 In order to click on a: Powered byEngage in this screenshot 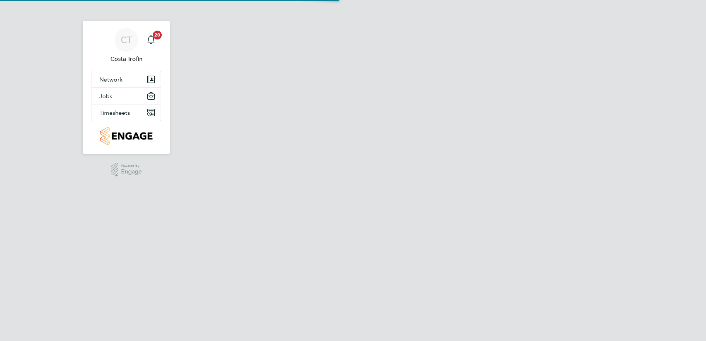, I will do `click(126, 170)`.